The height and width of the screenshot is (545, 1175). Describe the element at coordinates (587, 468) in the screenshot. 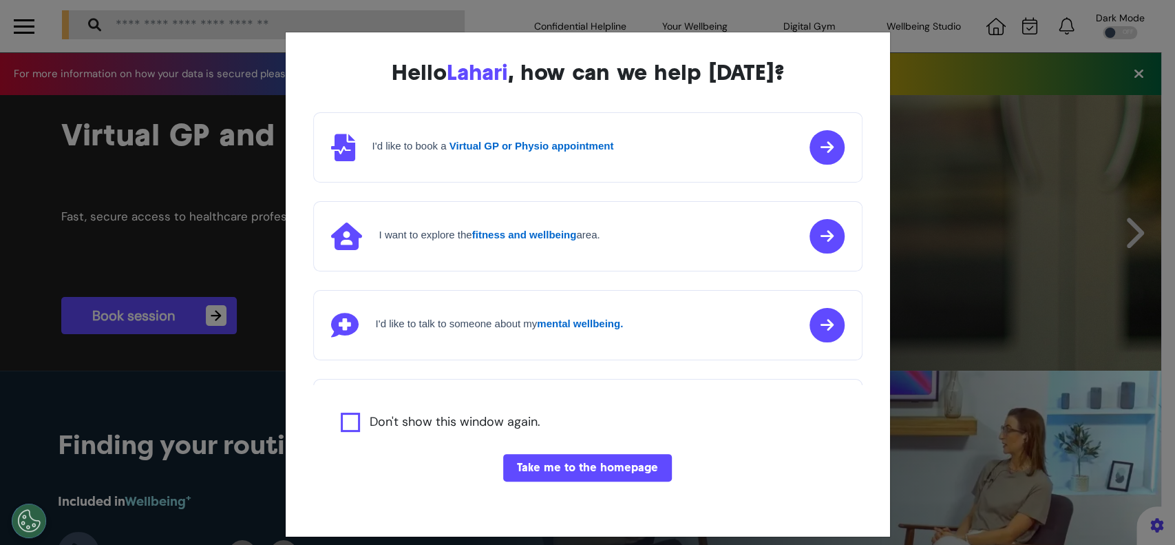

I see `button: Take me to the homepage` at that location.